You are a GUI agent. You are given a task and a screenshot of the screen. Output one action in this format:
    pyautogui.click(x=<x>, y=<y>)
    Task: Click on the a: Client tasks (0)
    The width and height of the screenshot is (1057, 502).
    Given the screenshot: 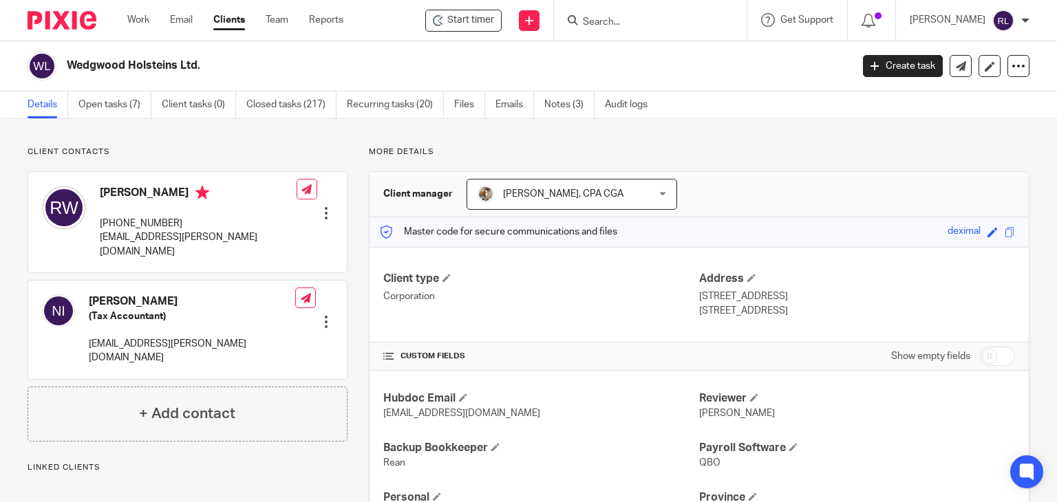 What is the action you would take?
    pyautogui.click(x=199, y=105)
    